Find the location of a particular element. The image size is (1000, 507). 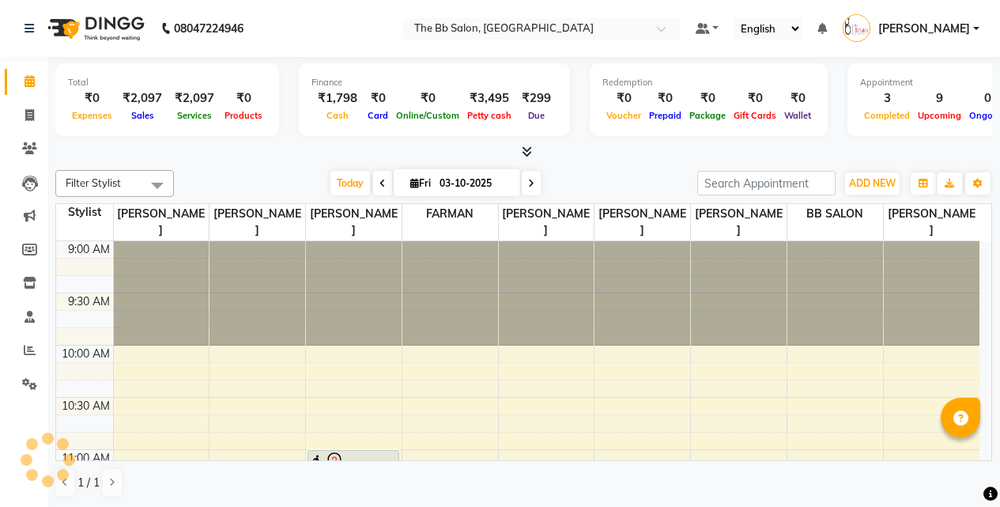

span: Cash is located at coordinates (337, 115).